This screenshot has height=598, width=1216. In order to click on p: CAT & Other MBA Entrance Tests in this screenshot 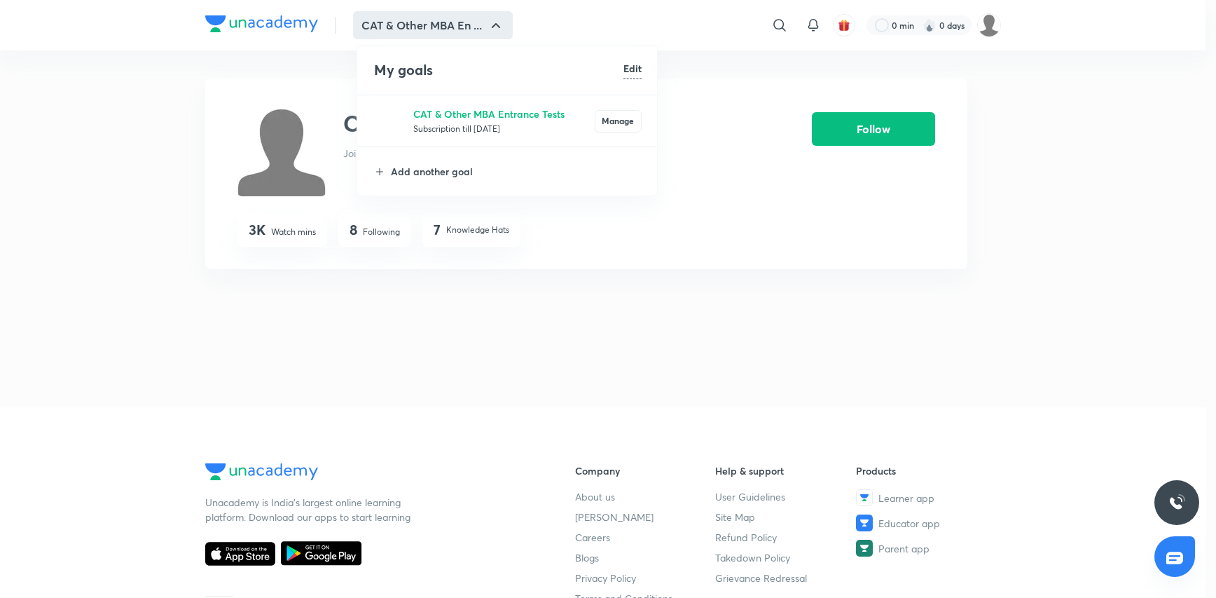, I will do `click(504, 114)`.